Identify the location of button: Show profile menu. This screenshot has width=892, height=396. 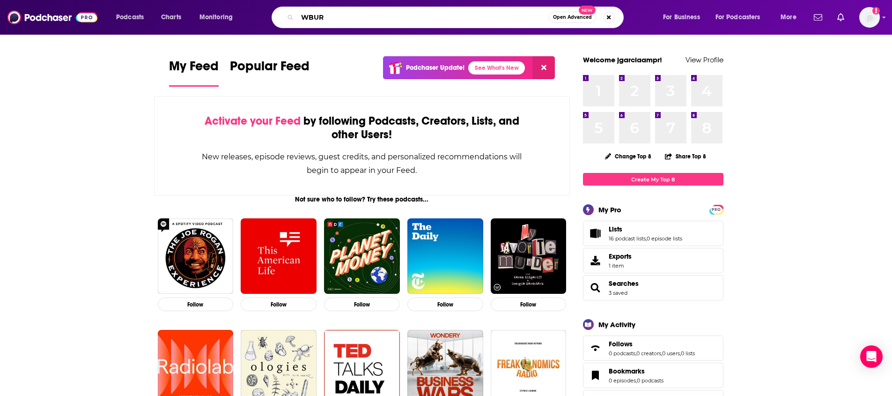
(869, 17).